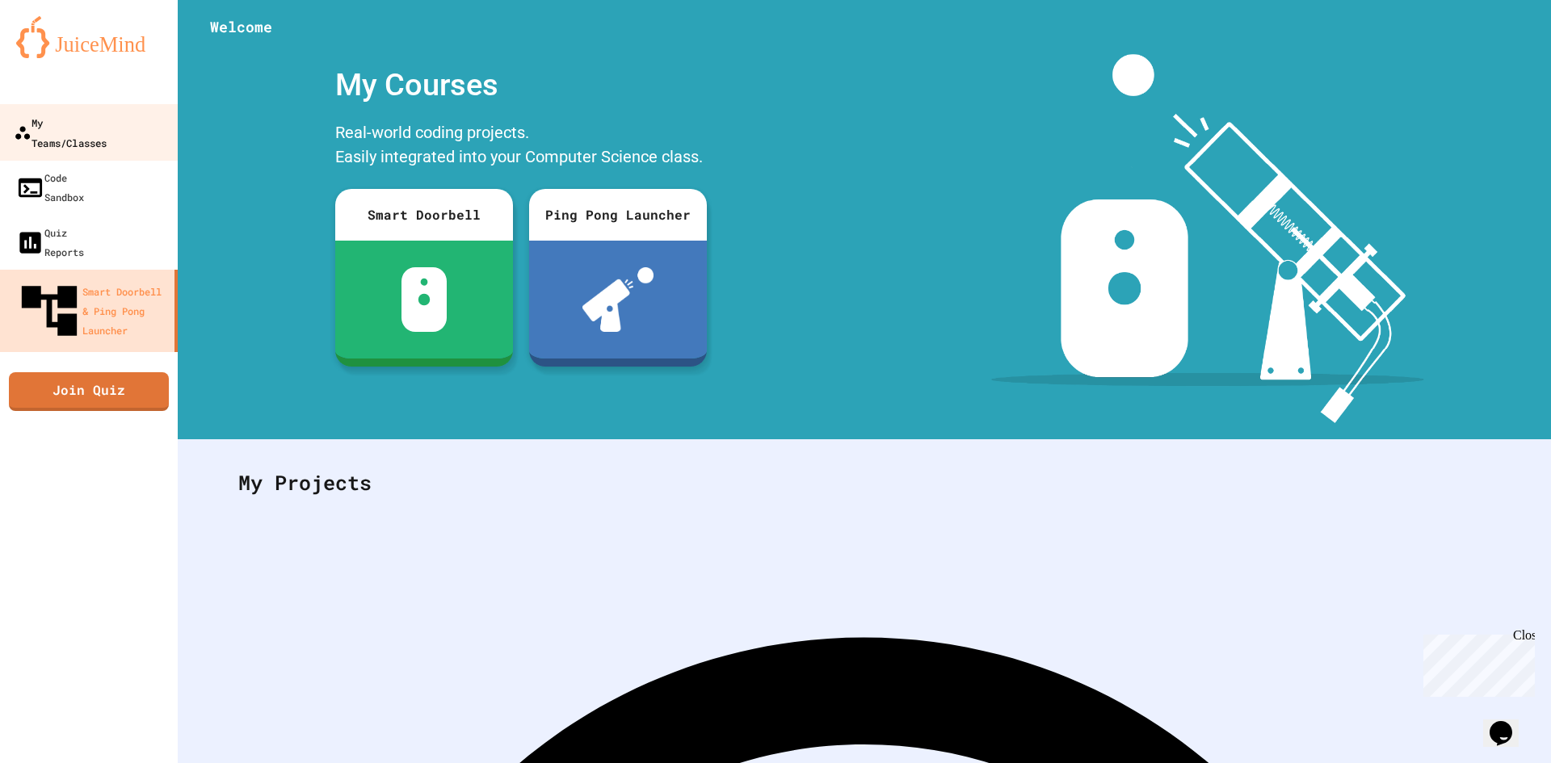 The width and height of the screenshot is (1551, 763). What do you see at coordinates (864, 483) in the screenshot?
I see `div: My Projects` at bounding box center [864, 483].